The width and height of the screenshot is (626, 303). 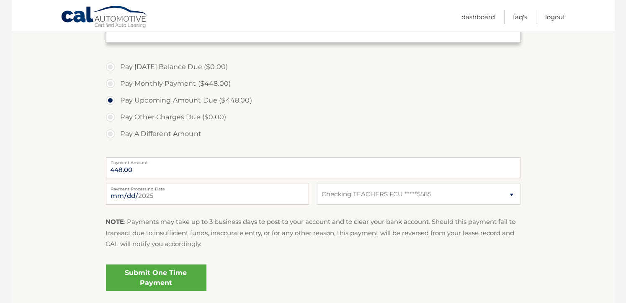 What do you see at coordinates (520, 17) in the screenshot?
I see `a: FAQ's` at bounding box center [520, 17].